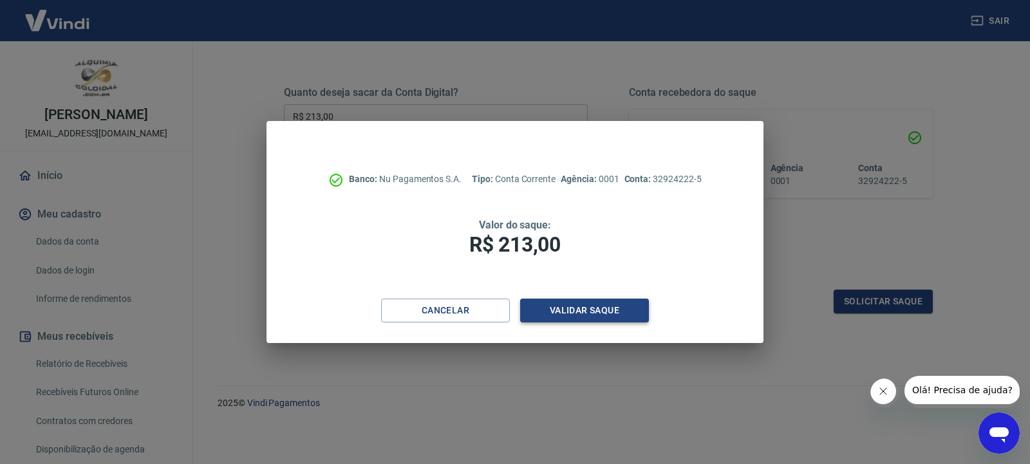 The width and height of the screenshot is (1030, 464). What do you see at coordinates (590, 179) in the screenshot?
I see `p: 0001` at bounding box center [590, 179].